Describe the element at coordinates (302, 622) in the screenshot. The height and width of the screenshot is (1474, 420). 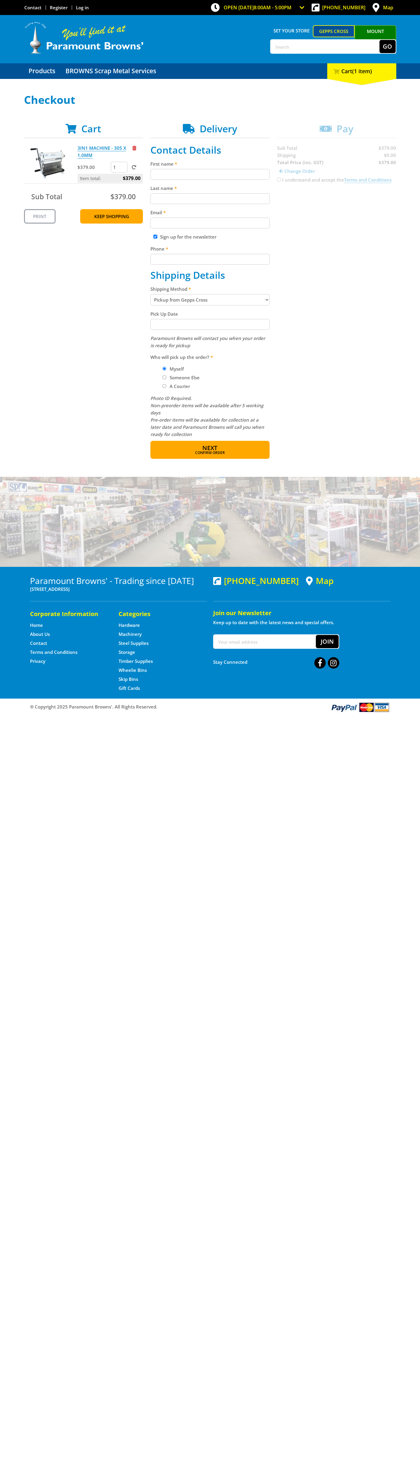
I see `p: Keep up to date with the latest news and special offers.` at that location.